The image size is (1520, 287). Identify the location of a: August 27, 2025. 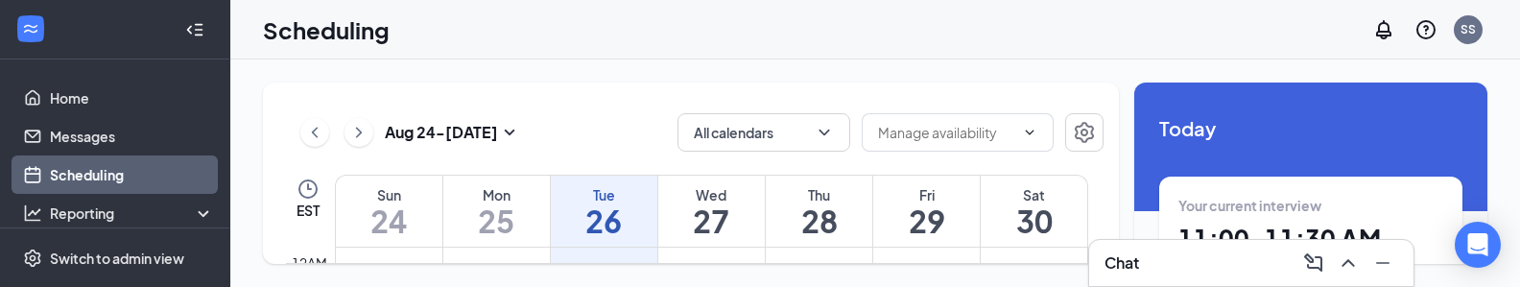
(711, 211).